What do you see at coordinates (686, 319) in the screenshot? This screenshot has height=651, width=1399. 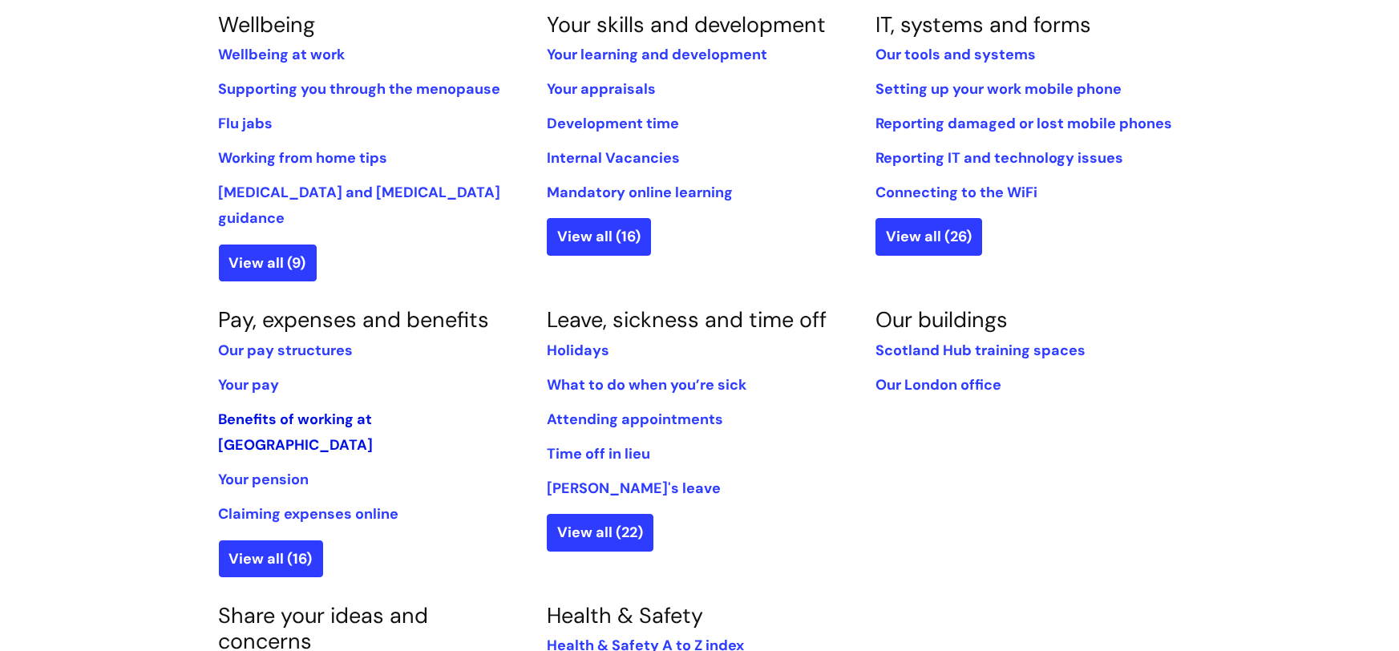 I see `a: Leave, sickness and time off` at bounding box center [686, 319].